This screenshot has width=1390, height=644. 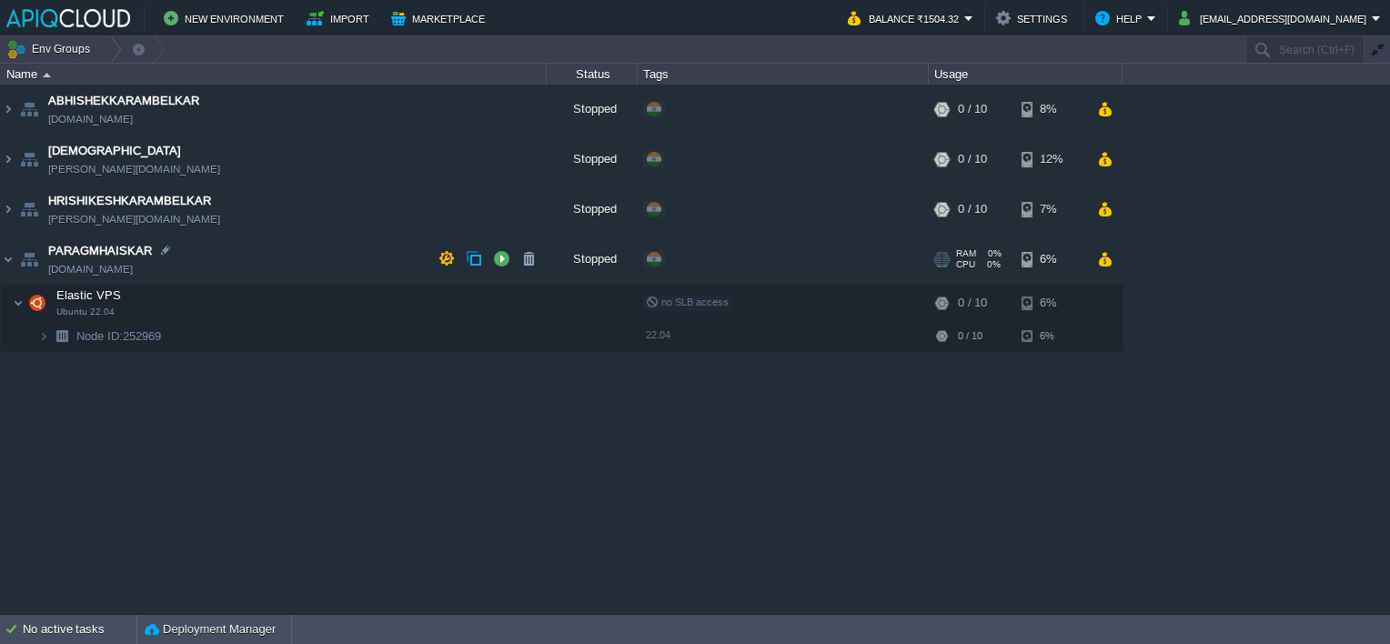 What do you see at coordinates (119, 336) in the screenshot?
I see `a: Node ID:252969` at bounding box center [119, 336].